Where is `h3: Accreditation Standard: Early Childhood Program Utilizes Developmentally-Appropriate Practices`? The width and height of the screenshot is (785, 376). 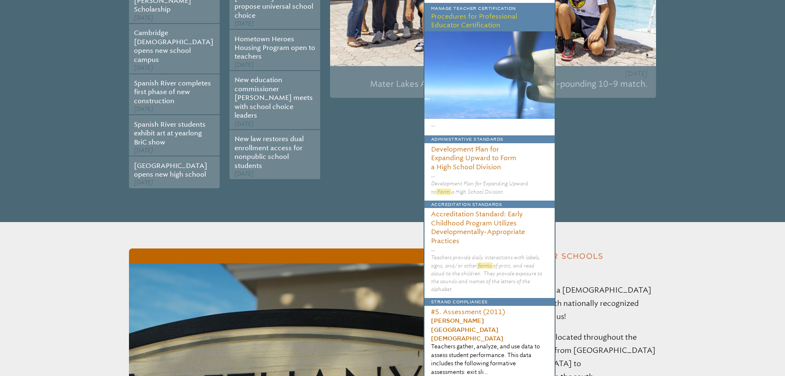 h3: Accreditation Standard: Early Childhood Program Utilizes Developmentally-Appropriate Practices is located at coordinates (490, 226).